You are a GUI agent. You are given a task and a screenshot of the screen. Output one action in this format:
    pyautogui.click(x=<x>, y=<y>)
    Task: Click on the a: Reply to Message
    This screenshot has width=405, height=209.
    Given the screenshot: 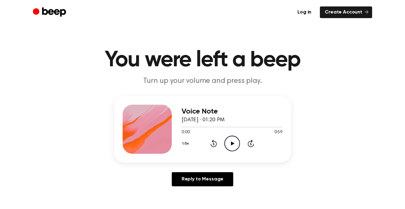 What is the action you would take?
    pyautogui.click(x=202, y=179)
    